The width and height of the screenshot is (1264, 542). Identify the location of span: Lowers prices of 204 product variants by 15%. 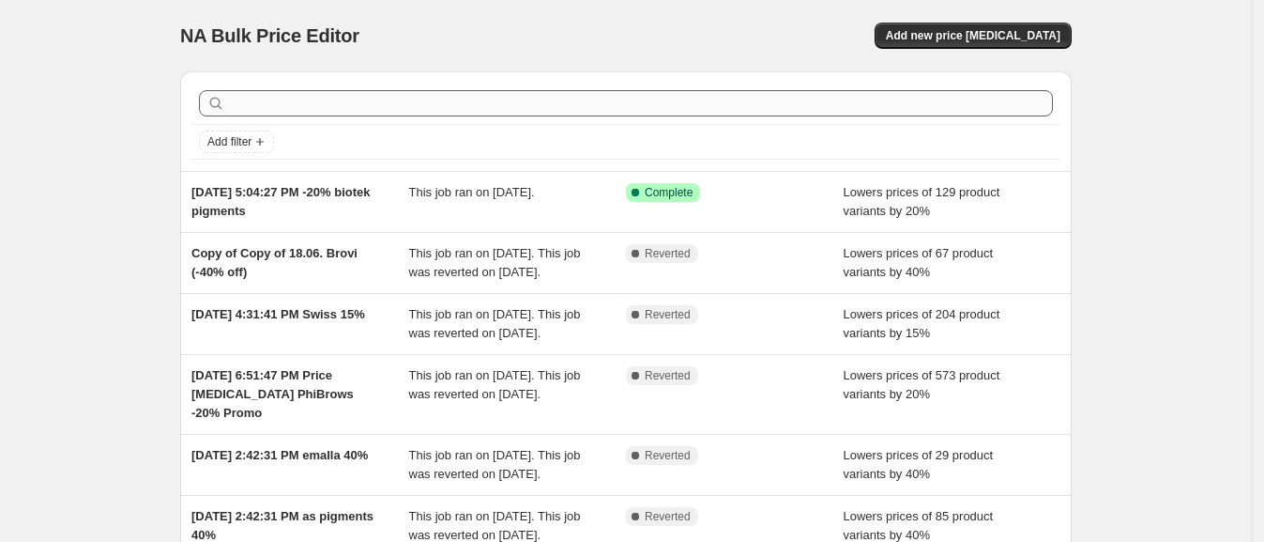
(922, 323).